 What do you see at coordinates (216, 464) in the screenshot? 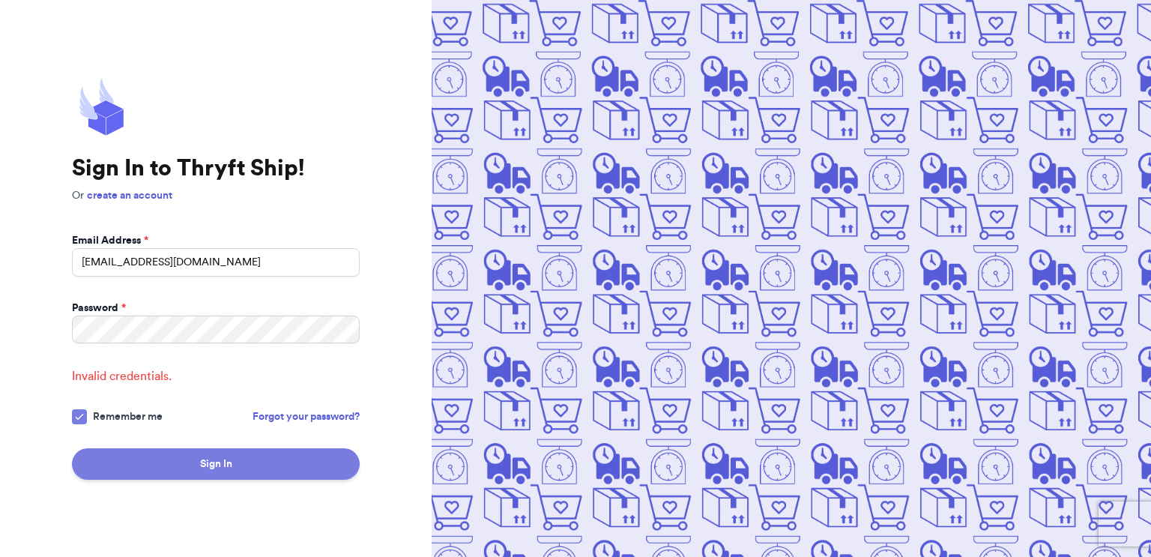
I see `button: Sign In` at bounding box center [216, 464].